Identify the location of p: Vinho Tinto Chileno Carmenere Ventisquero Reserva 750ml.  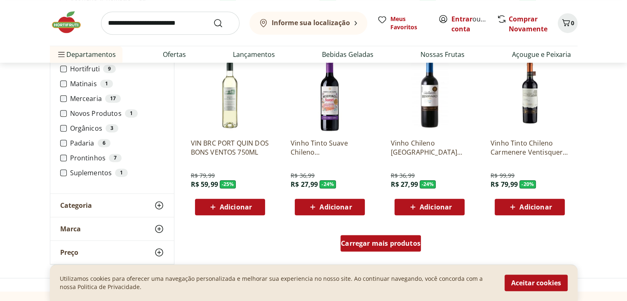
(530, 148).